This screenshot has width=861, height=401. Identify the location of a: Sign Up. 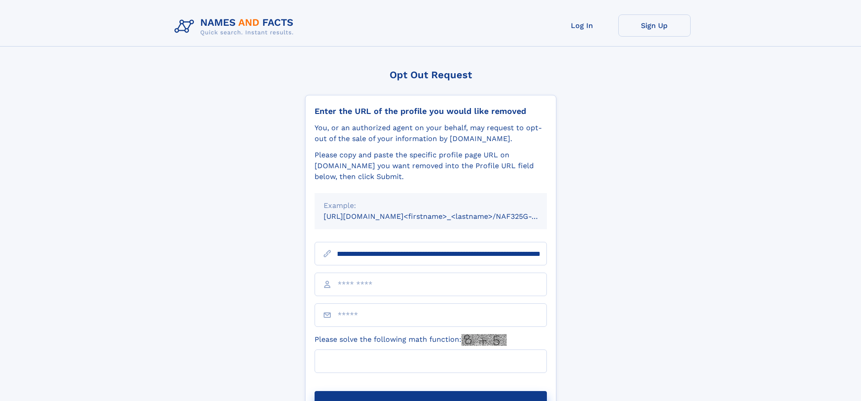
(654, 25).